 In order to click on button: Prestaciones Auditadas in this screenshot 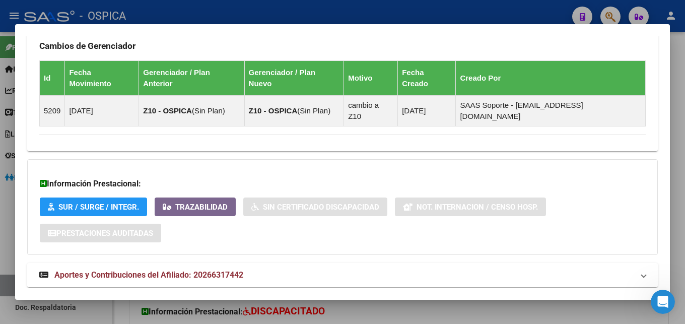, I will do `click(100, 233)`.